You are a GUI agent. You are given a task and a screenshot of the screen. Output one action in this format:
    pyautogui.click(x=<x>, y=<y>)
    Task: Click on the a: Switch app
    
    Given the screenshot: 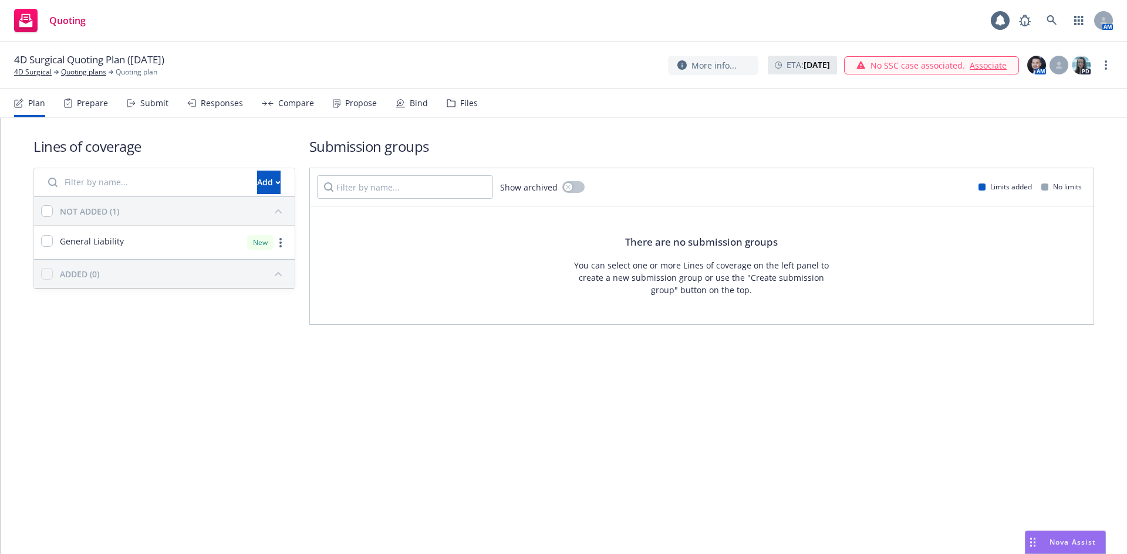 What is the action you would take?
    pyautogui.click(x=1078, y=21)
    